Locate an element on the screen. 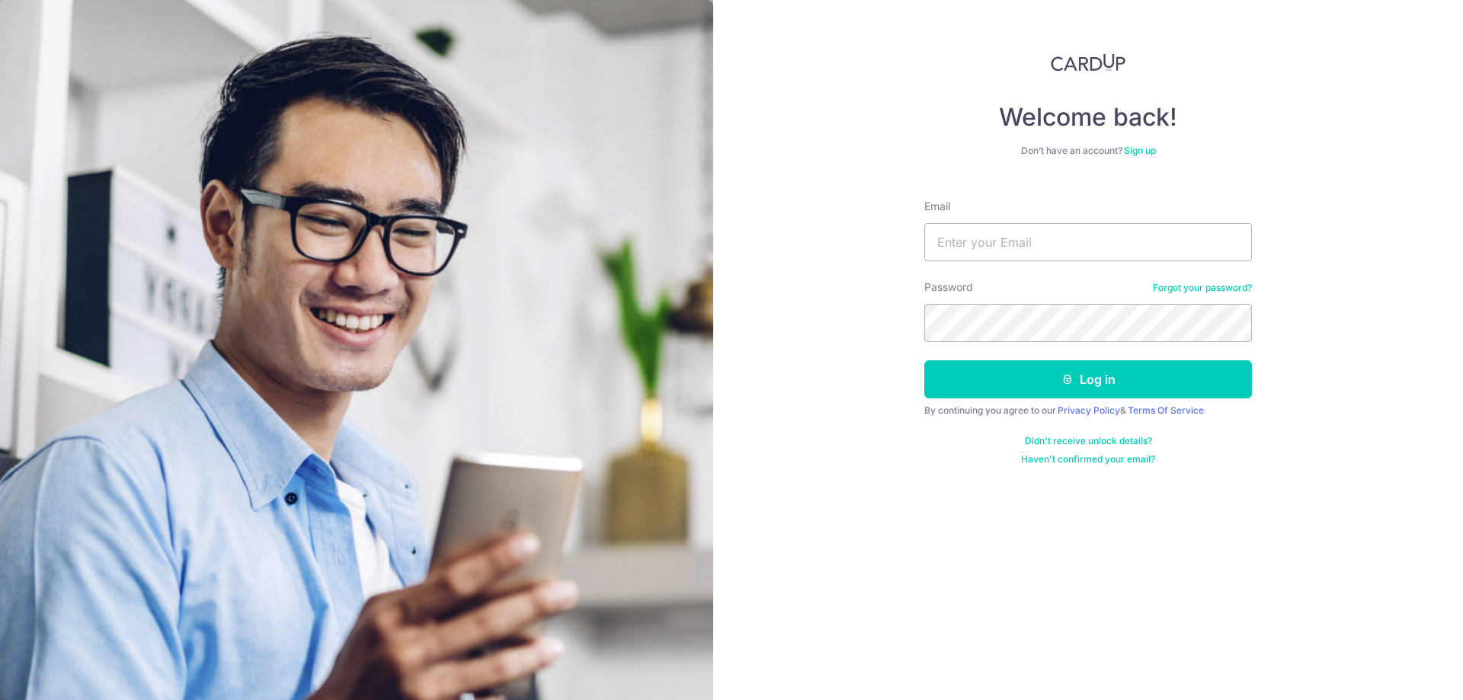 This screenshot has height=700, width=1463. input: Enter your Email is located at coordinates (1088, 242).